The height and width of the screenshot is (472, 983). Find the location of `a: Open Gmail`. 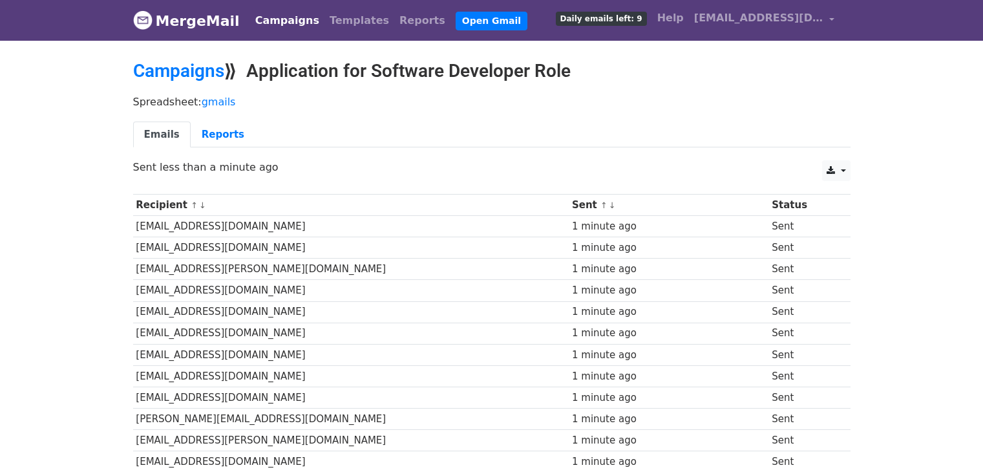

a: Open Gmail is located at coordinates (491, 21).